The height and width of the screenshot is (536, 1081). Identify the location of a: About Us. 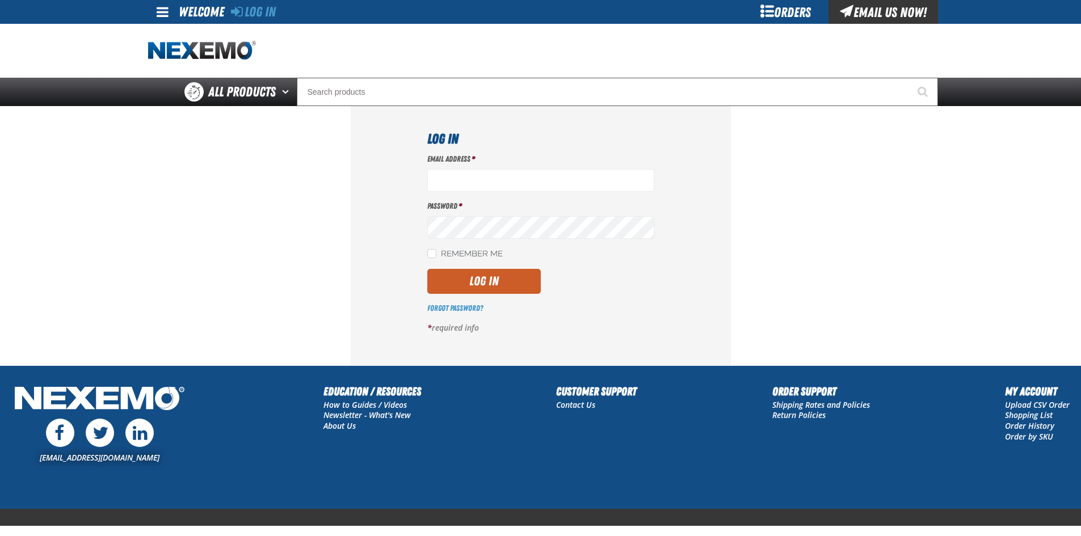
(339, 426).